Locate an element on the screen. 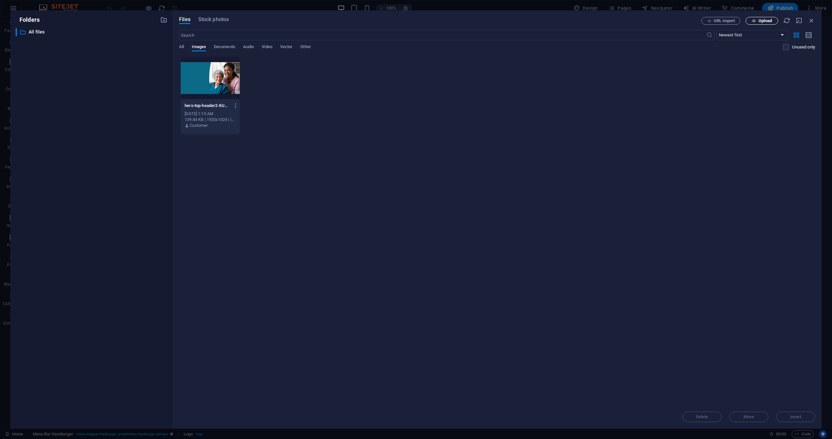 The image size is (832, 439). span: Documents is located at coordinates (225, 47).